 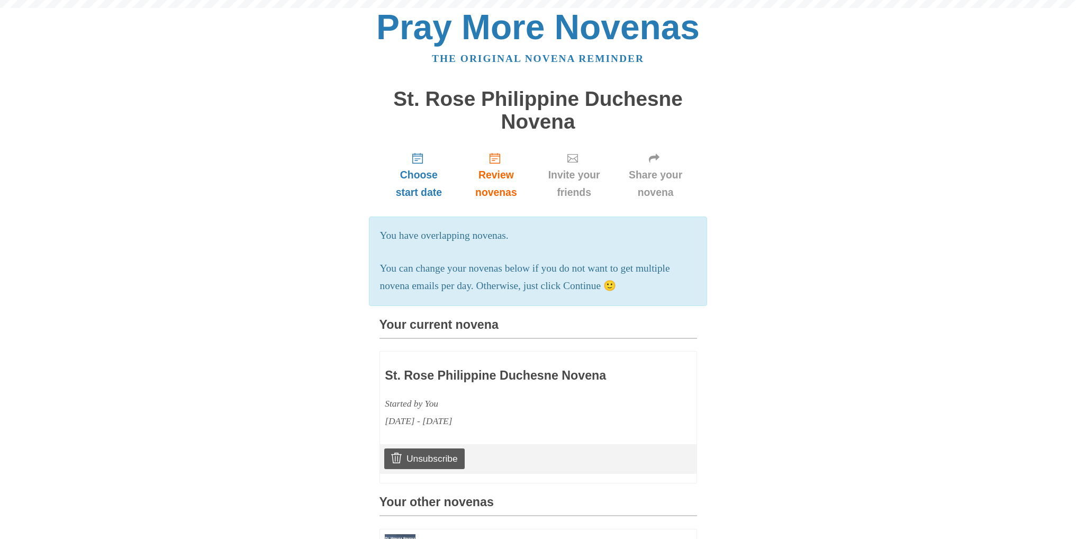 What do you see at coordinates (539, 328) in the screenshot?
I see `h3: Your current novena` at bounding box center [539, 328].